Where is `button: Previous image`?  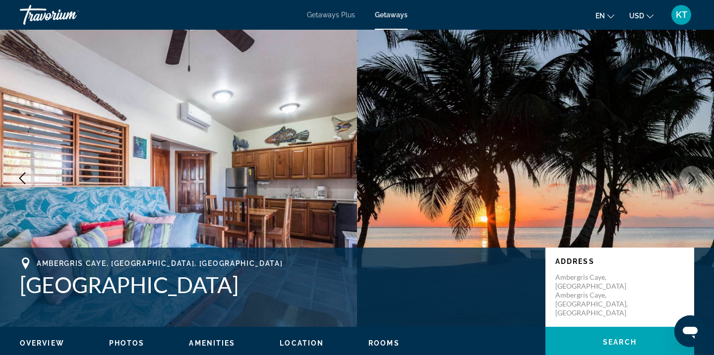
button: Previous image is located at coordinates (22, 178).